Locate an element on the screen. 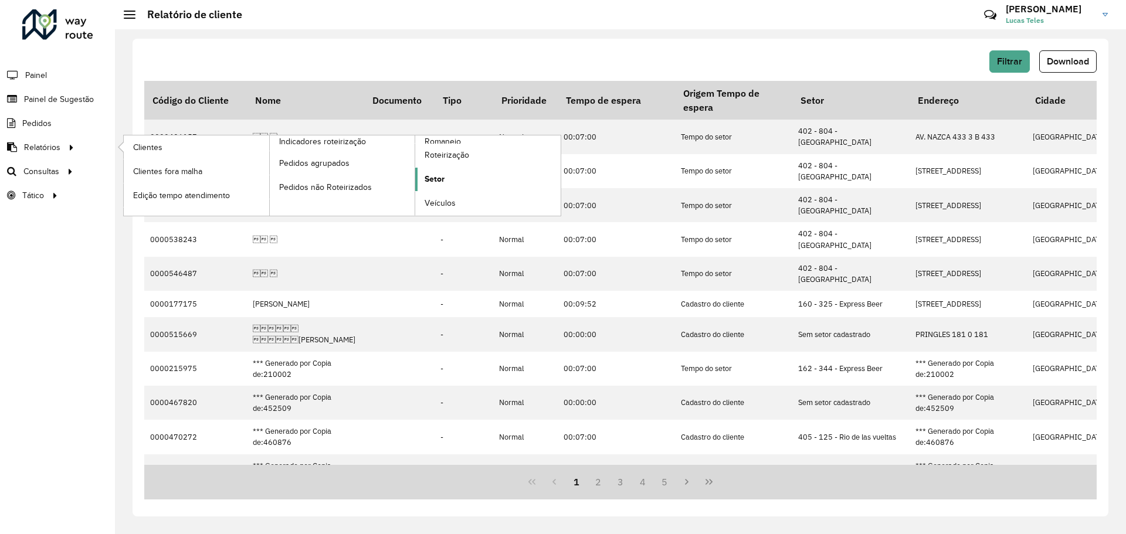 The width and height of the screenshot is (1126, 534). a: Pedidos não Roteirizados is located at coordinates (342, 187).